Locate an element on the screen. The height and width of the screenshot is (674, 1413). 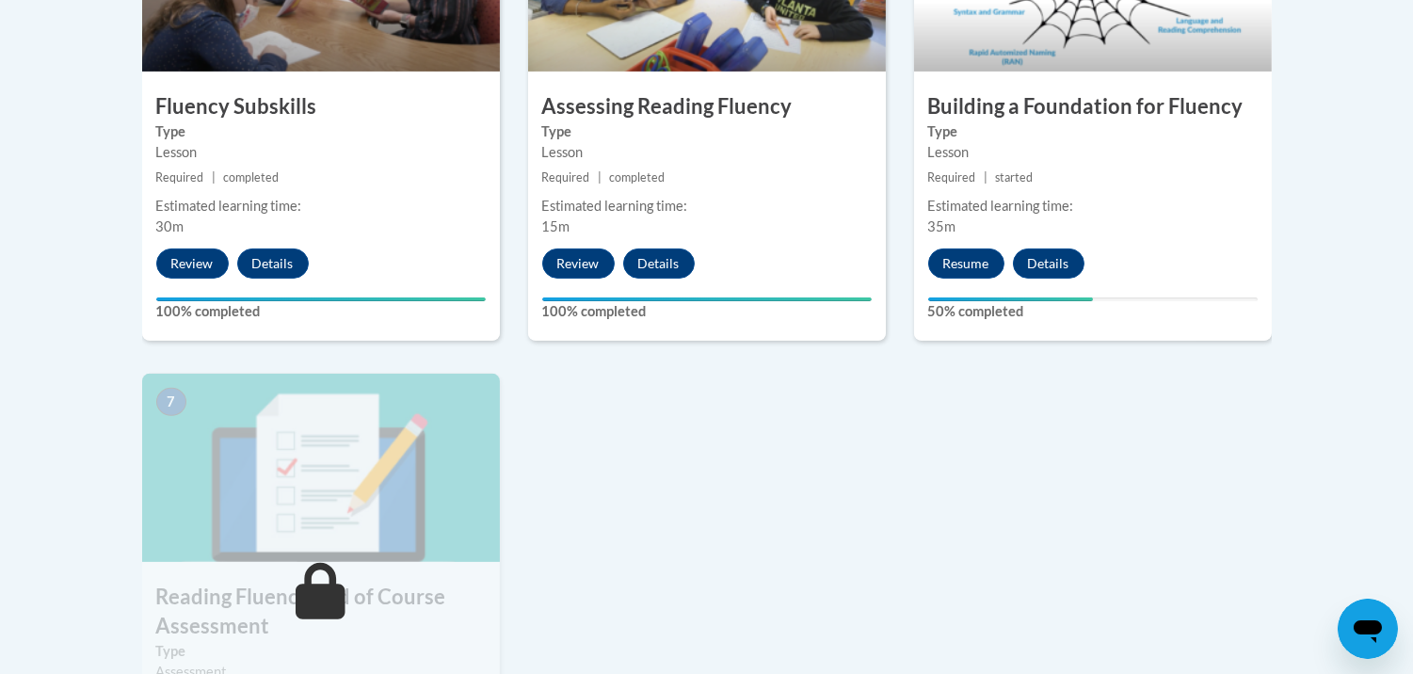
span: 30m is located at coordinates (170, 226).